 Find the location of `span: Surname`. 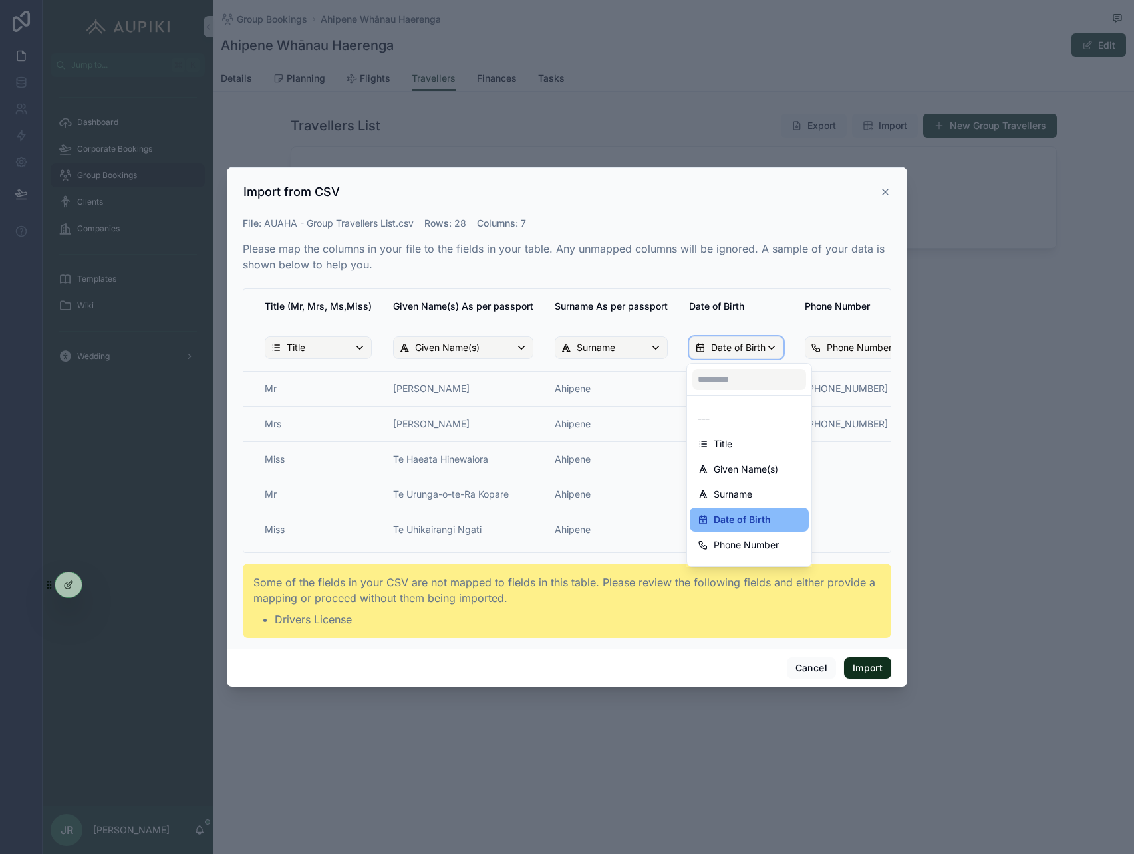

span: Surname is located at coordinates (733, 495).